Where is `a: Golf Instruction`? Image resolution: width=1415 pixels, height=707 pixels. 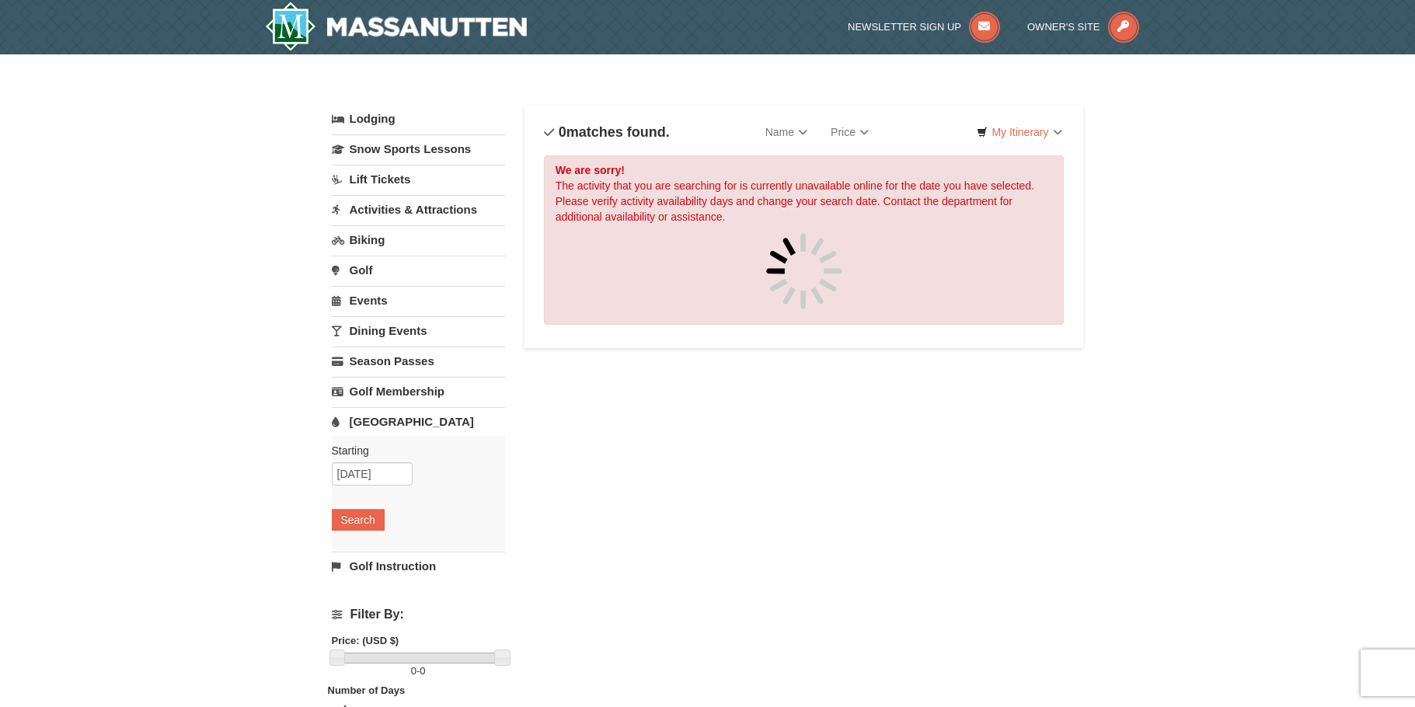 a: Golf Instruction is located at coordinates (418, 566).